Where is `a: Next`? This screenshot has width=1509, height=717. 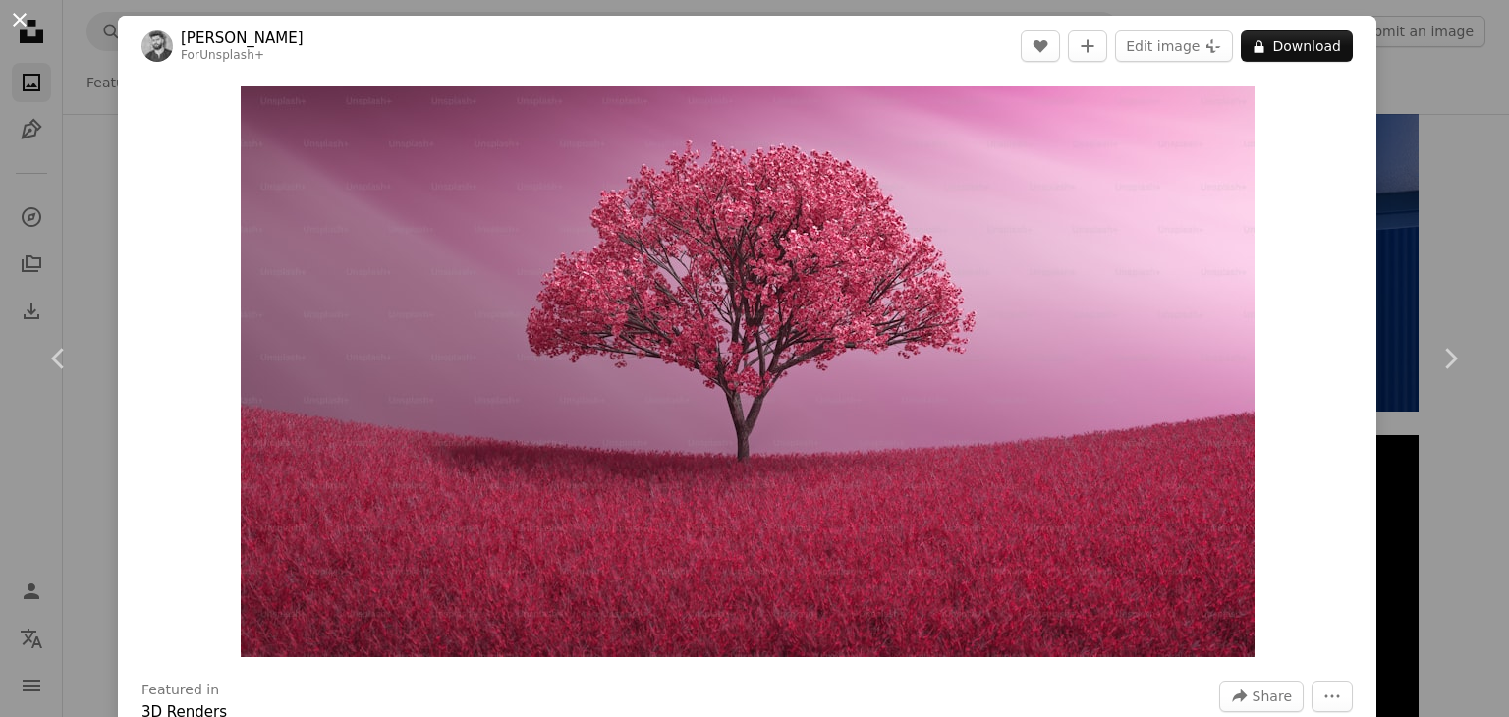
a: Next is located at coordinates (1450, 359).